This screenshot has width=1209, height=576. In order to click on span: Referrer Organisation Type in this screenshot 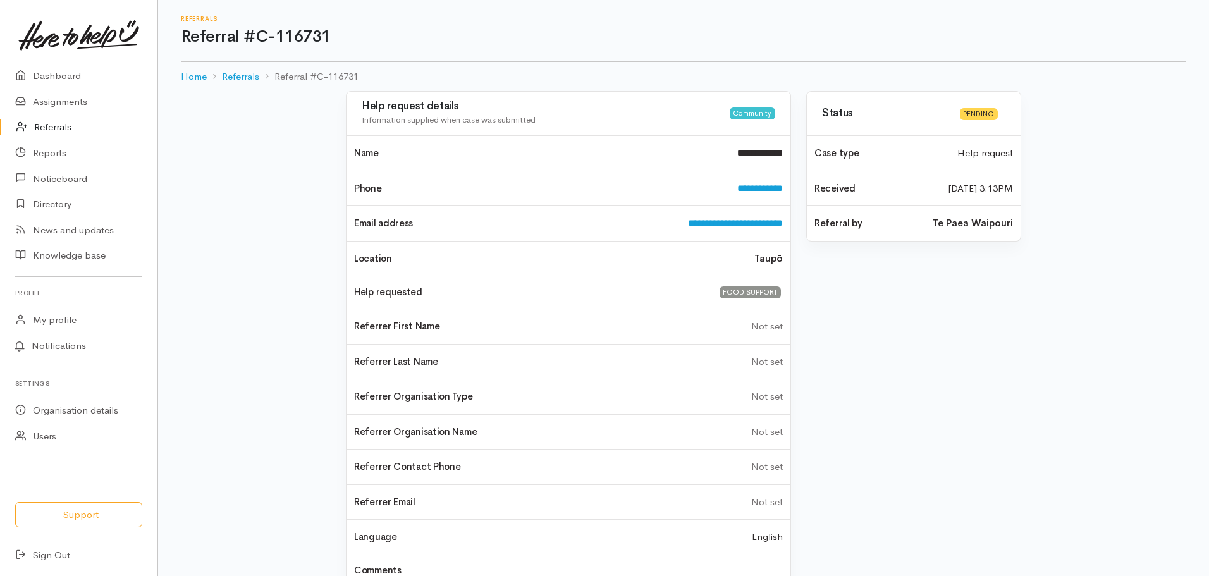, I will do `click(413, 396)`.